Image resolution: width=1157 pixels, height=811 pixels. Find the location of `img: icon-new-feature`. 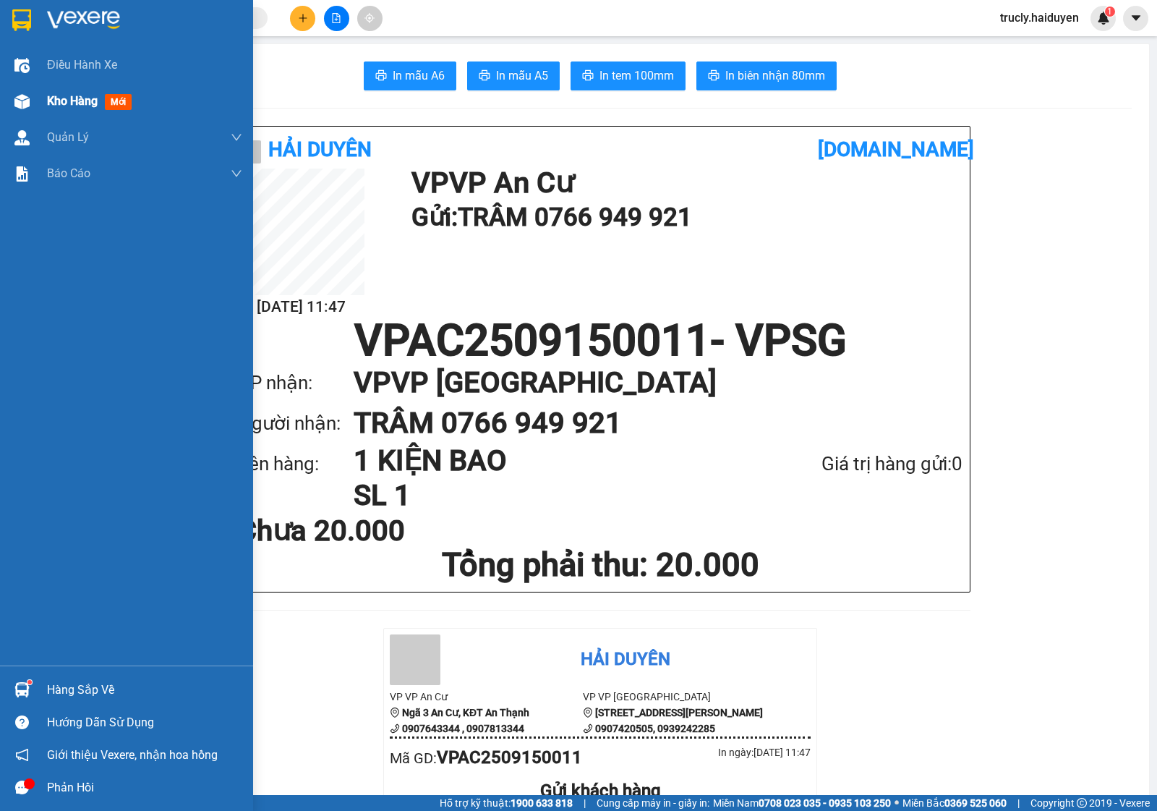

img: icon-new-feature is located at coordinates (1103, 18).